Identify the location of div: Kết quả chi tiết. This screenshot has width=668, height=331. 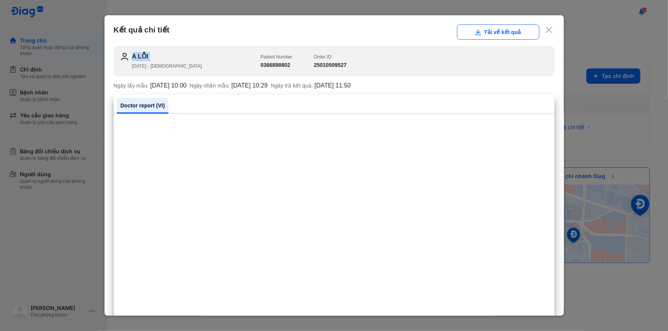
(334, 32).